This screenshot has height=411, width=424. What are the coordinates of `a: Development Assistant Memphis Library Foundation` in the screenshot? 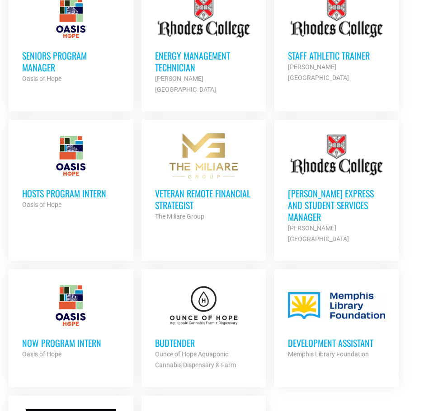 It's located at (336, 321).